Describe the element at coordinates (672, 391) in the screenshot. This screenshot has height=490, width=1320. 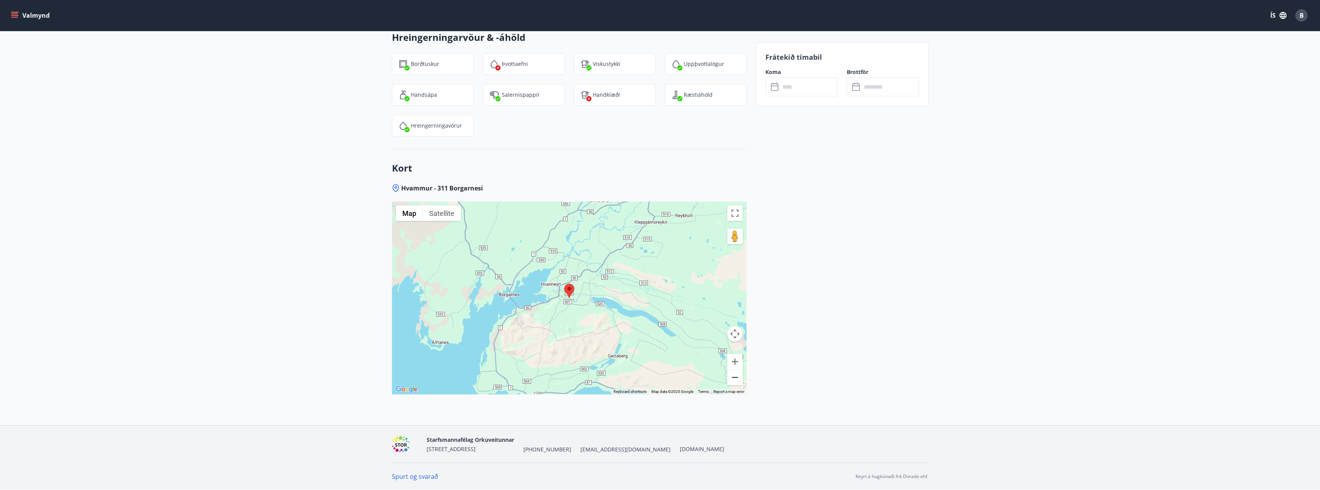
I see `span: Map data ©2025 Google` at that location.